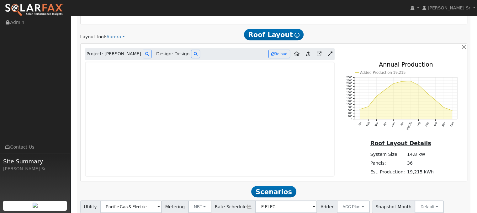 This screenshot has width=477, height=213. I want to click on a: Aurora to Home, so click(297, 54).